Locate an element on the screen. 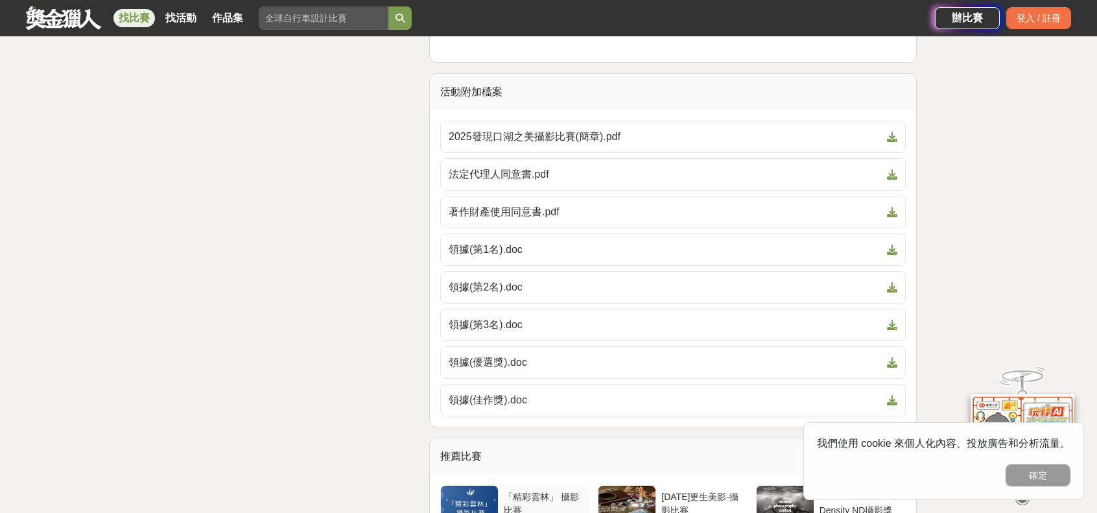 The height and width of the screenshot is (513, 1097). span: 領據(第3名).doc is located at coordinates (665, 325).